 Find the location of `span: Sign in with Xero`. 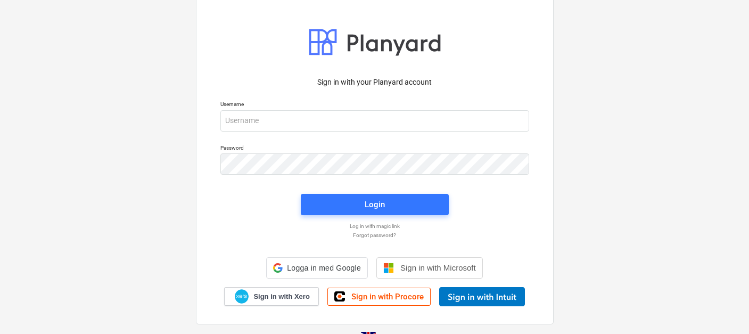

span: Sign in with Xero is located at coordinates (281, 296).